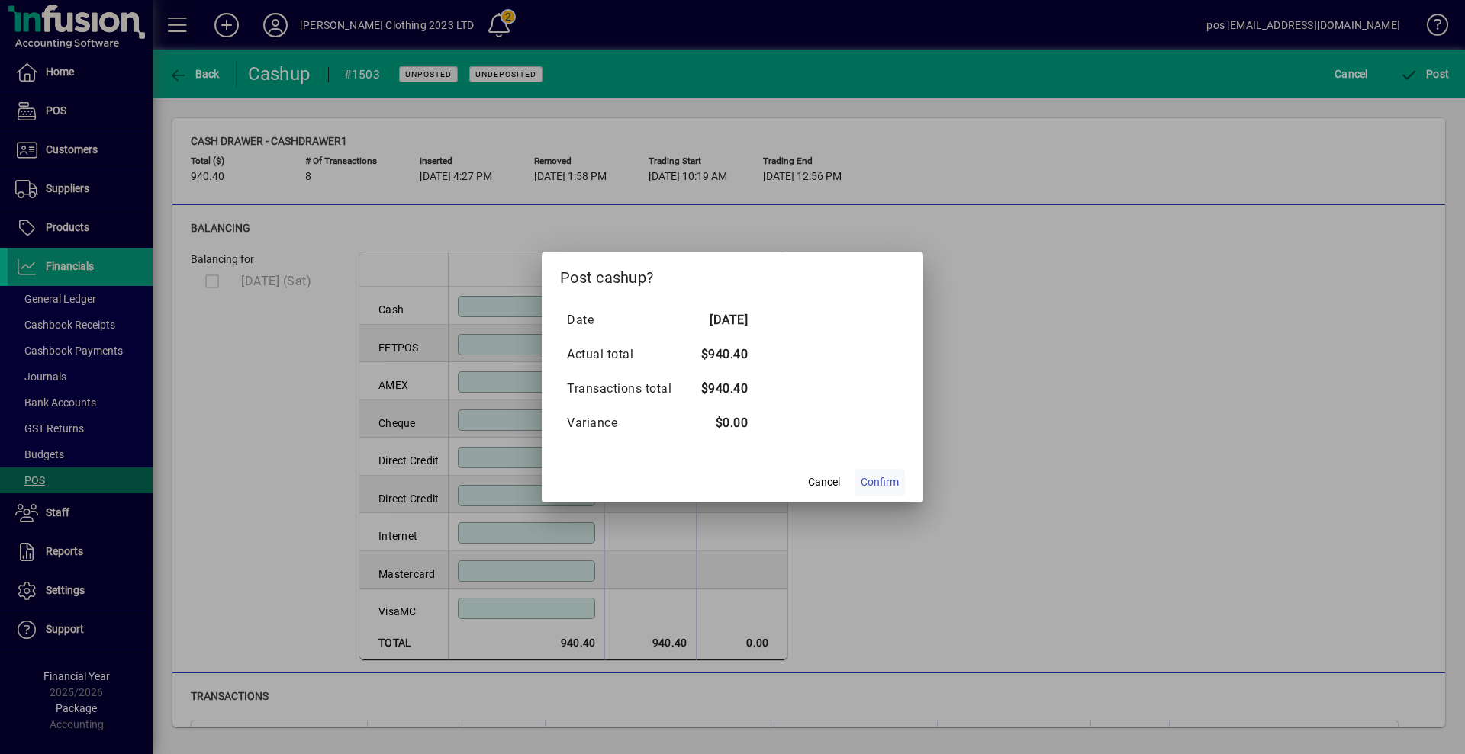 The width and height of the screenshot is (1465, 754). Describe the element at coordinates (626, 423) in the screenshot. I see `td: Variance` at that location.